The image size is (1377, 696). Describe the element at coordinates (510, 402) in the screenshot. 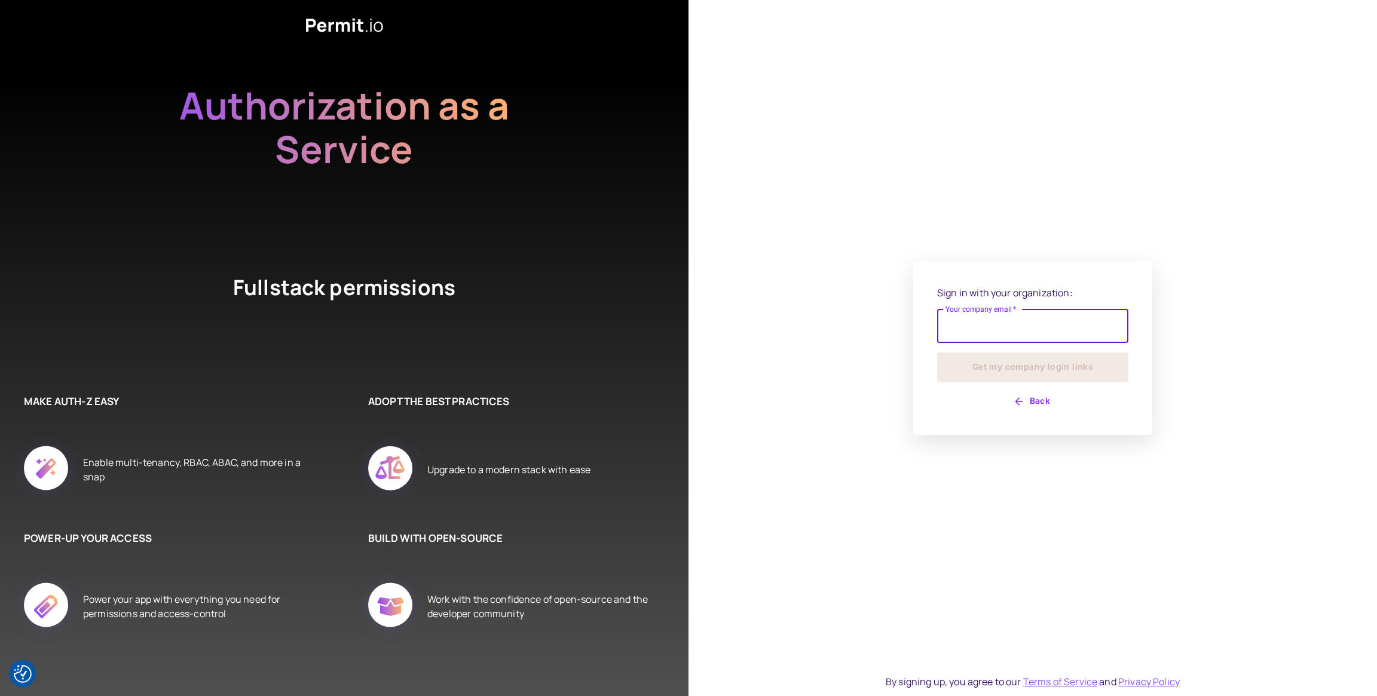

I see `h6: ADOPT THE BEST PRACTICES` at that location.